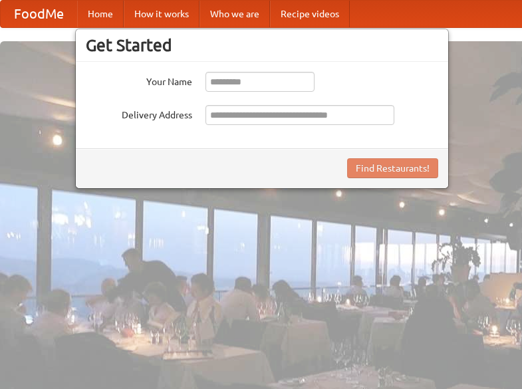 The image size is (522, 389). What do you see at coordinates (139, 113) in the screenshot?
I see `label: Delivery Address` at bounding box center [139, 113].